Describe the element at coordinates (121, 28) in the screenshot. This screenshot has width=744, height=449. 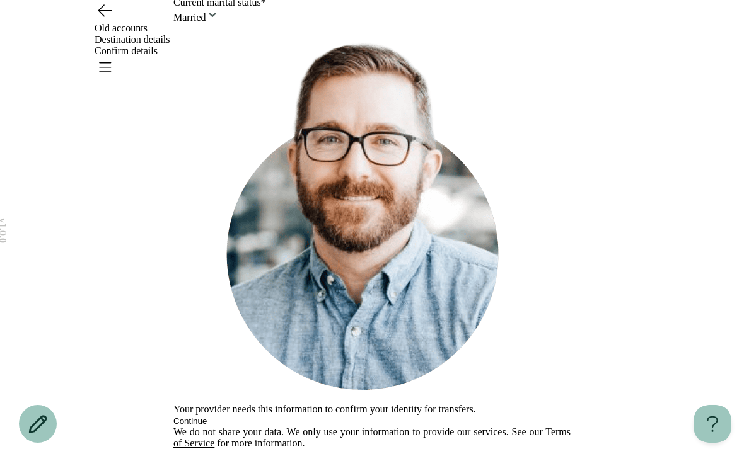
I see `span: Old accounts` at that location.